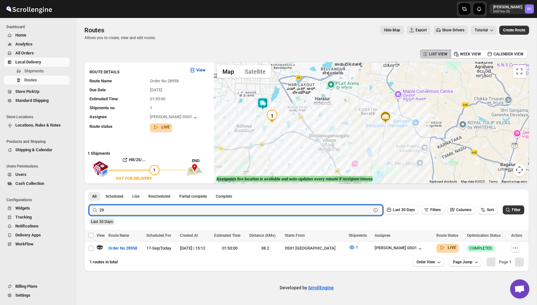  Describe the element at coordinates (37, 244) in the screenshot. I see `button: WorkFlow` at that location.